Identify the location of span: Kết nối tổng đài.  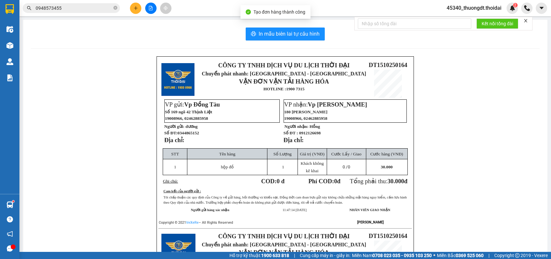
(497, 24).